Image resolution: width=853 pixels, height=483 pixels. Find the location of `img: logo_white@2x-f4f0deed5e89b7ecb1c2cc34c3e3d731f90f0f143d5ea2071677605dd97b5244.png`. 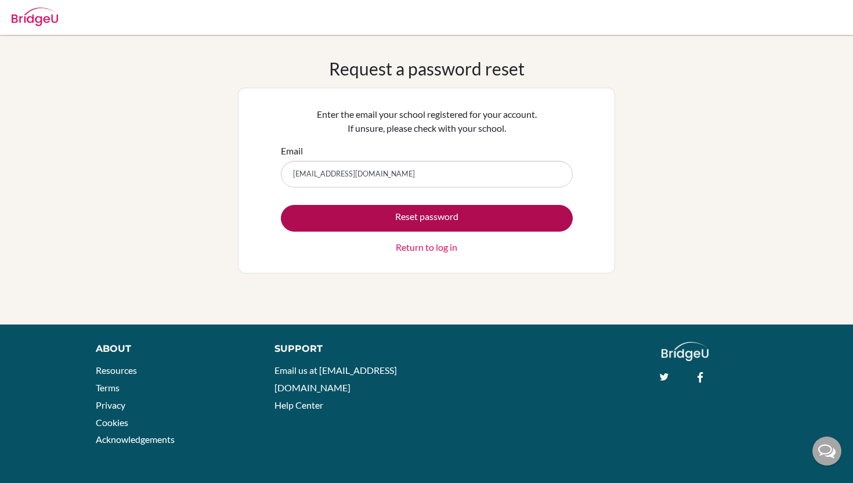

img: logo_white@2x-f4f0deed5e89b7ecb1c2cc34c3e3d731f90f0f143d5ea2071677605dd97b5244.png is located at coordinates (685, 351).